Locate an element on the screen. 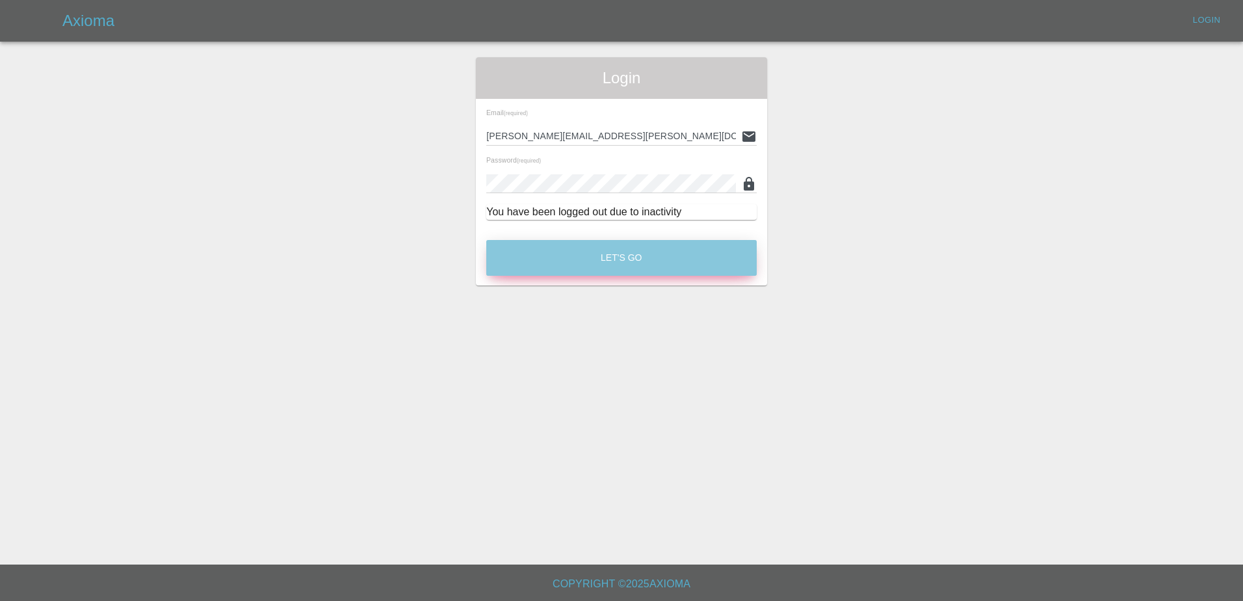 This screenshot has height=601, width=1243. div: You have been logged out due to inactivity is located at coordinates (622, 212).